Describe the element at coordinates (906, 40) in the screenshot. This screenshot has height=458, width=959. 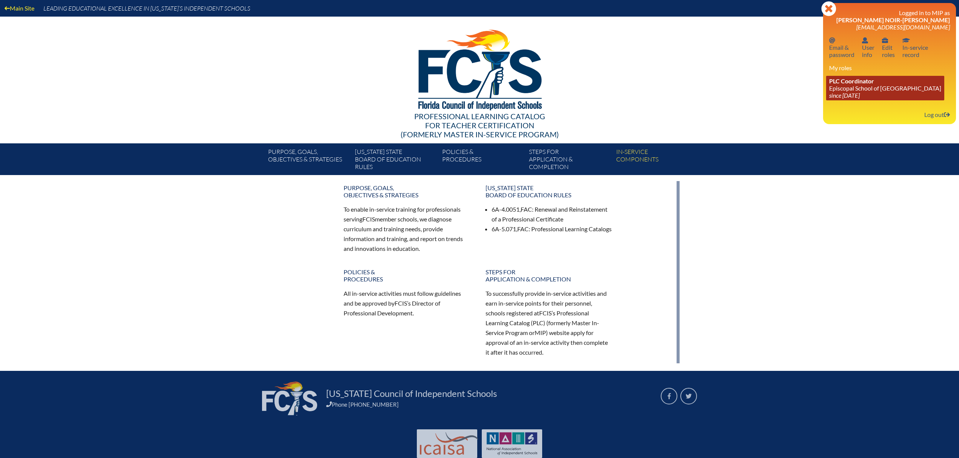
I see `svg: In-service record` at that location.